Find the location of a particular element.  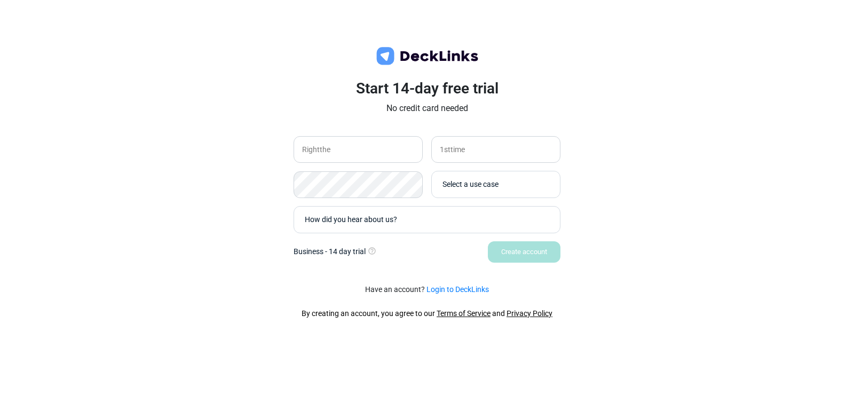

div: How did you hear about us? is located at coordinates (430, 219).